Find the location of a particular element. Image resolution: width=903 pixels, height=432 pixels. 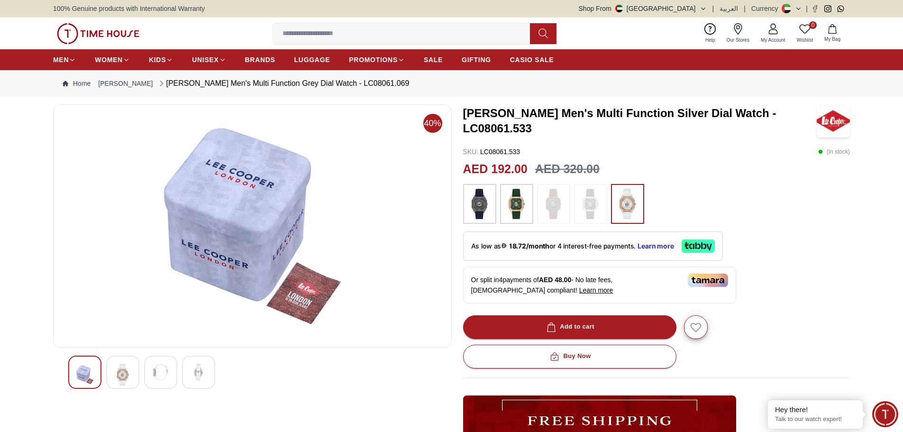

a: PROMOTIONS is located at coordinates (377, 60).